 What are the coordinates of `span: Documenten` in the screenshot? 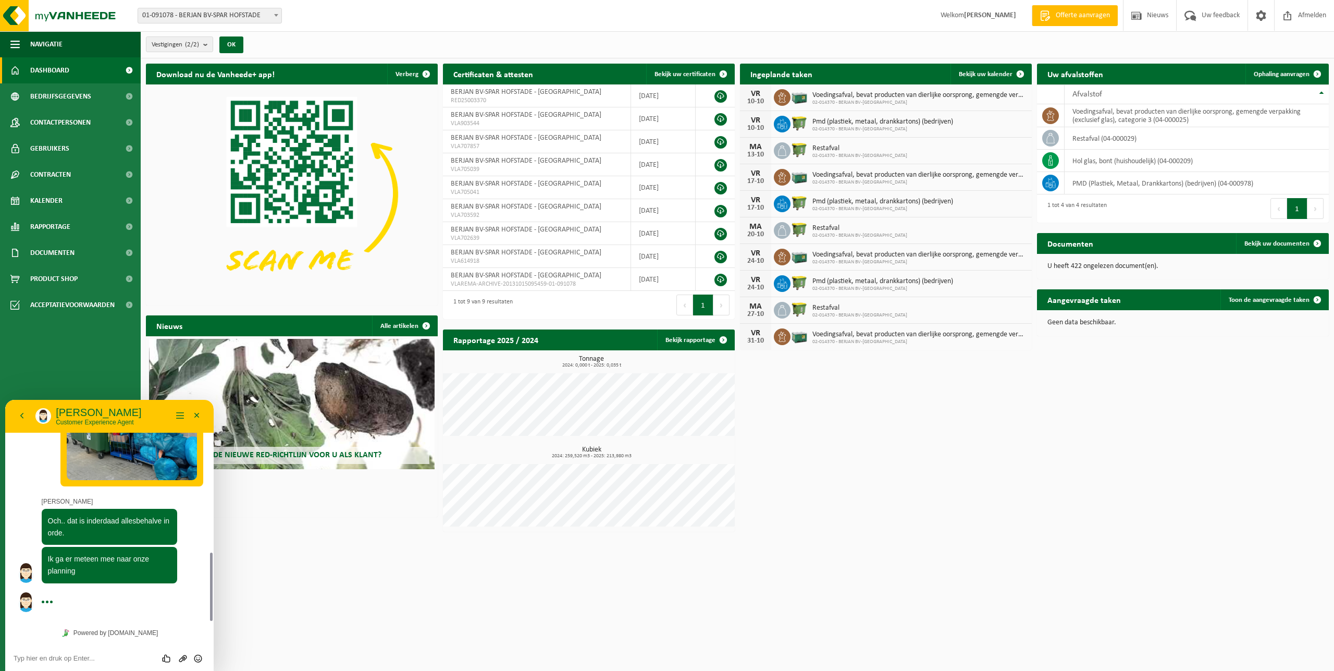 It's located at (52, 253).